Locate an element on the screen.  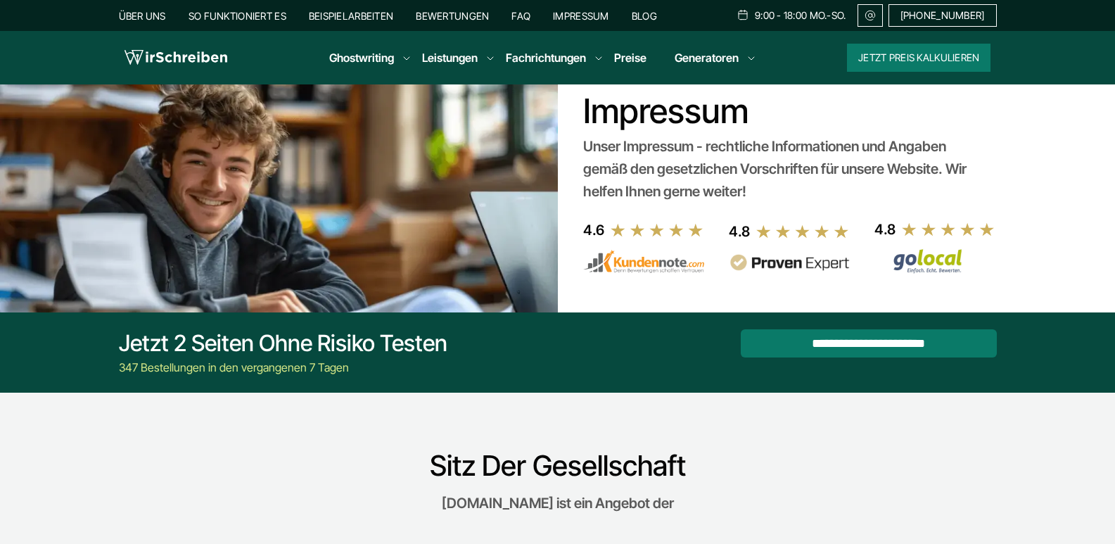
h1: Impressum is located at coordinates (786, 111).